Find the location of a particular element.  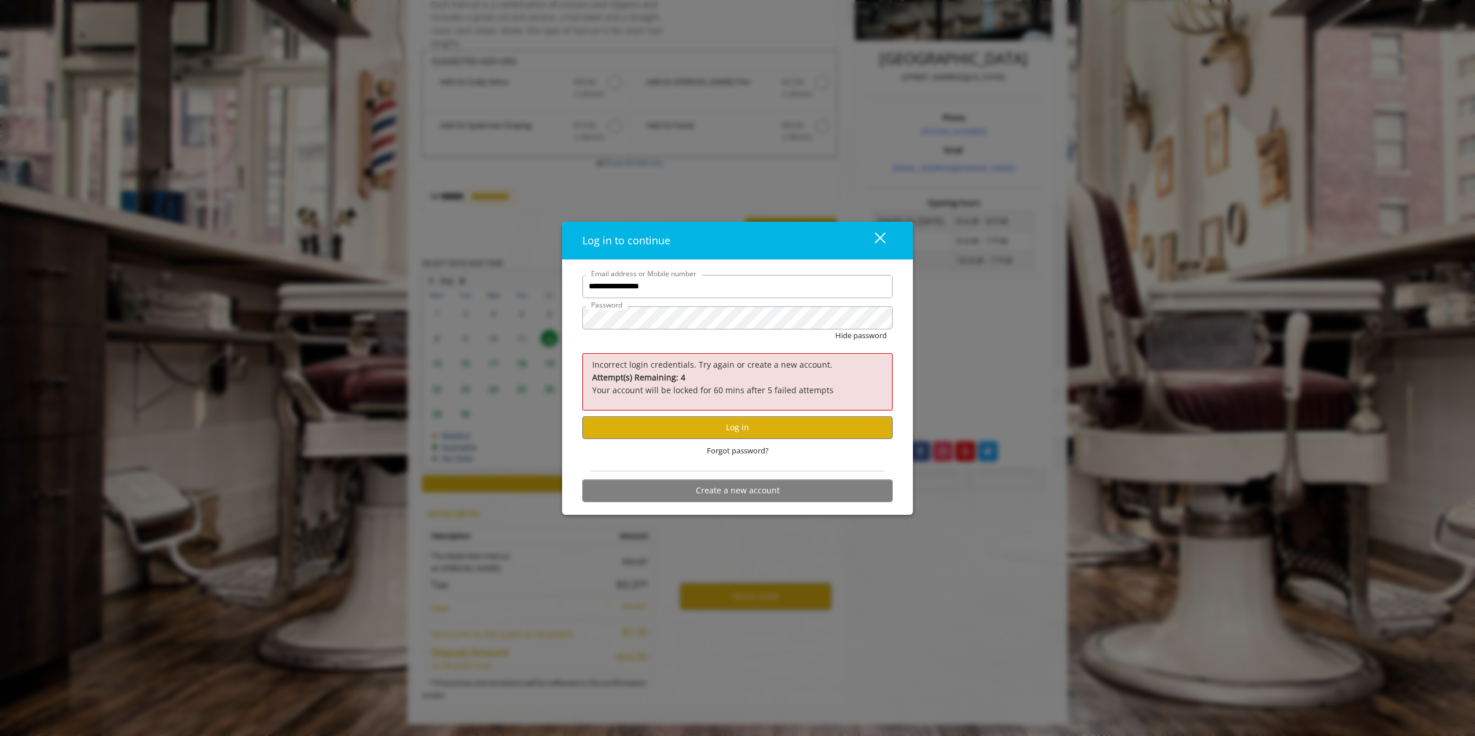

p: Your account will be locked for 60 mins after 5 failed attempts is located at coordinates (738, 384).